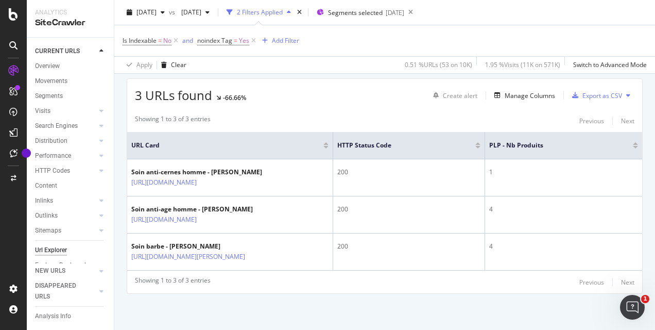  I want to click on div: Clear, so click(179, 64).